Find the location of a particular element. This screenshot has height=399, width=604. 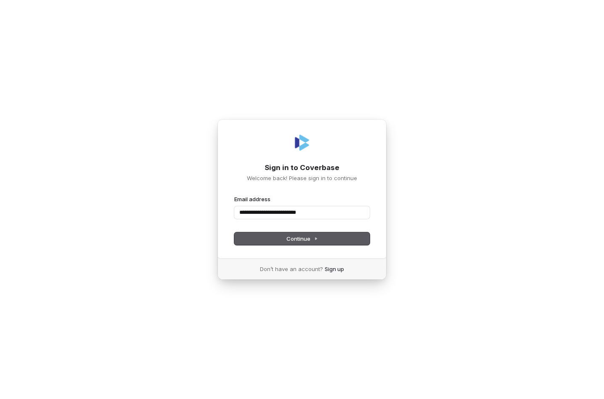

h1: Sign in to Coverbase is located at coordinates (302, 168).